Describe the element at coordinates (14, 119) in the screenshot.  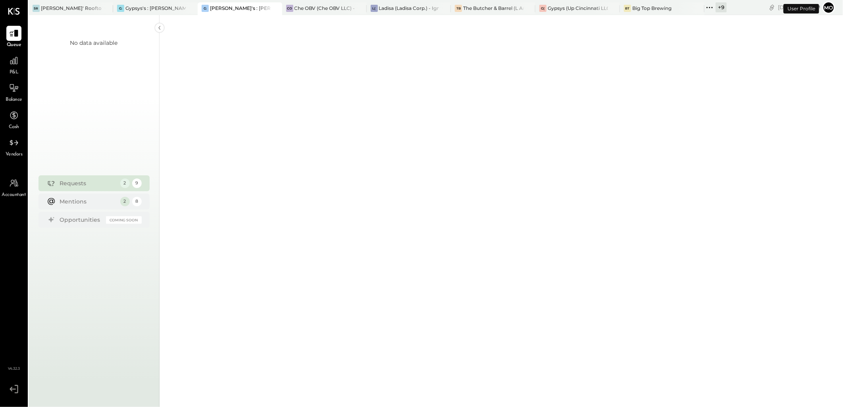
I see `a: Cash` at that location.